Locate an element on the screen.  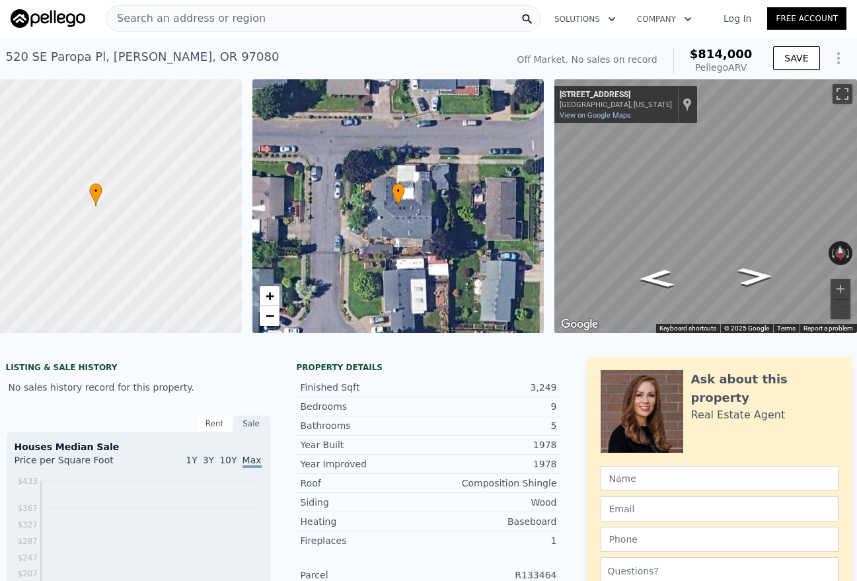
div: LISTING & SALE HISTORY is located at coordinates (138, 369).